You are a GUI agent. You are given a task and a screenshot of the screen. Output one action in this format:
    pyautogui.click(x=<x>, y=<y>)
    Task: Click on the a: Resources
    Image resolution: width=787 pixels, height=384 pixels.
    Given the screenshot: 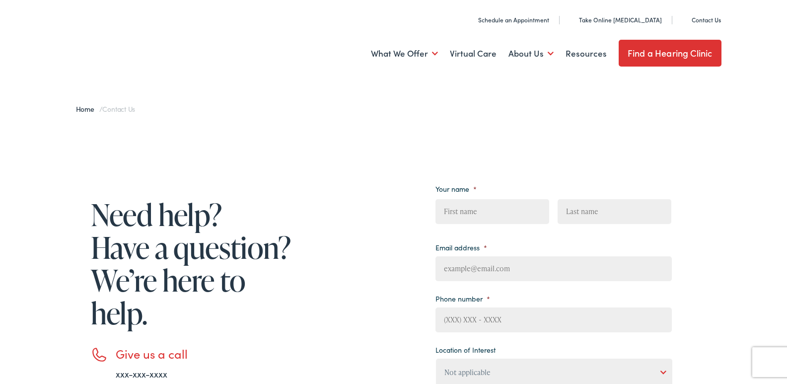 What is the action you would take?
    pyautogui.click(x=586, y=54)
    